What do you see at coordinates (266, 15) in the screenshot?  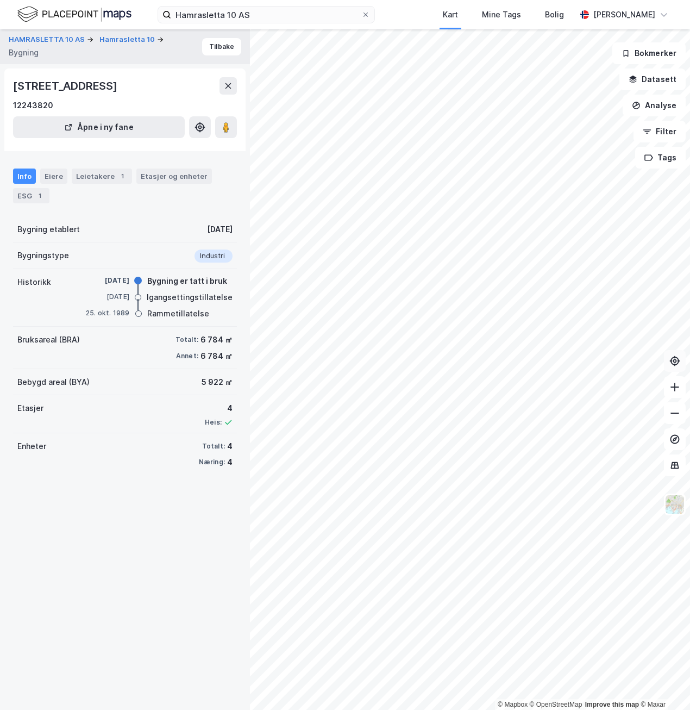 I see `input: Søk på adresse, matrikkel, gårdeiere, leietakere eller personer` at bounding box center [266, 15].